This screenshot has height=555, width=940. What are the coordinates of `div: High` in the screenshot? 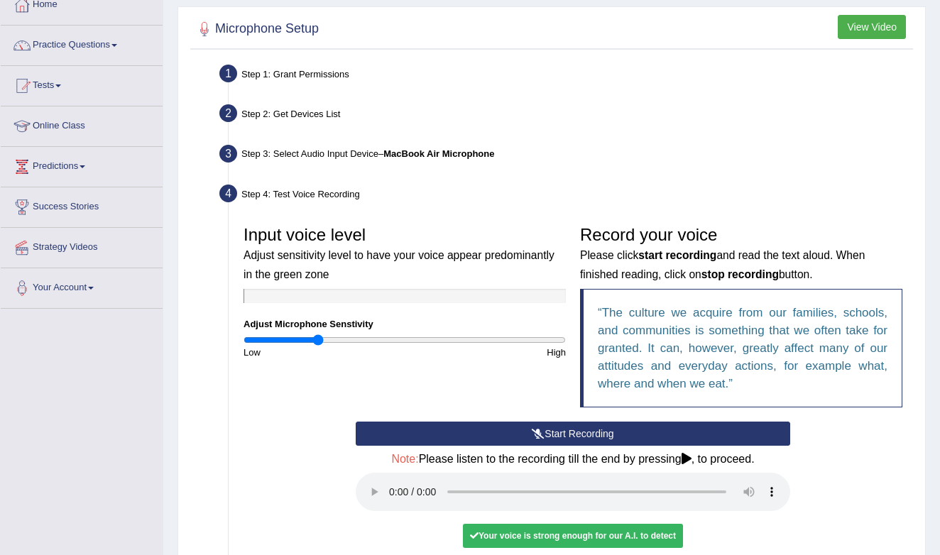 It's located at (488, 352).